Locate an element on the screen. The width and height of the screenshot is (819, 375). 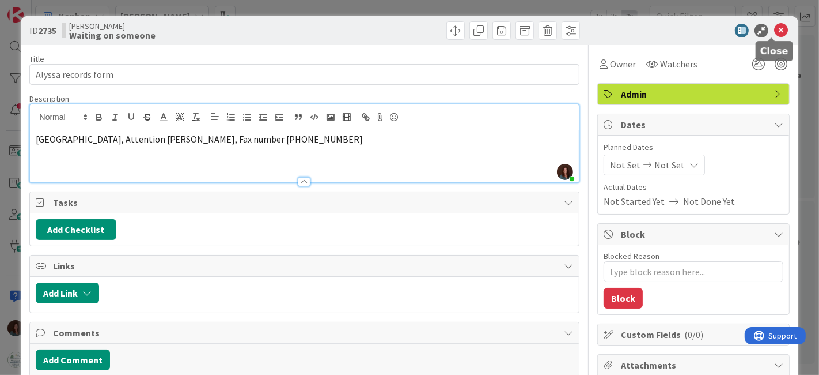
b: 2735 is located at coordinates (47, 31).